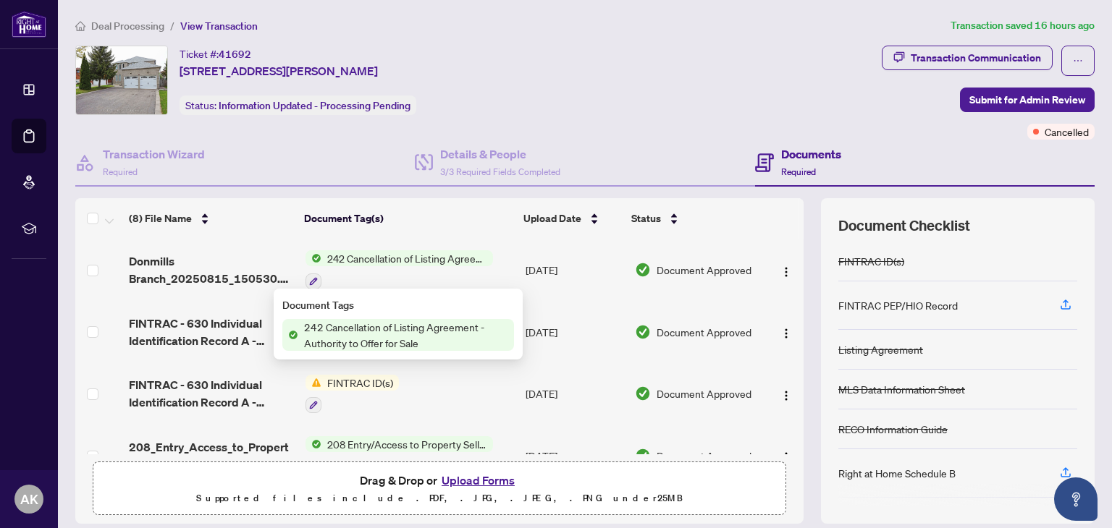 The height and width of the screenshot is (528, 1112). What do you see at coordinates (693, 219) in the screenshot?
I see `th: Status` at bounding box center [693, 219].